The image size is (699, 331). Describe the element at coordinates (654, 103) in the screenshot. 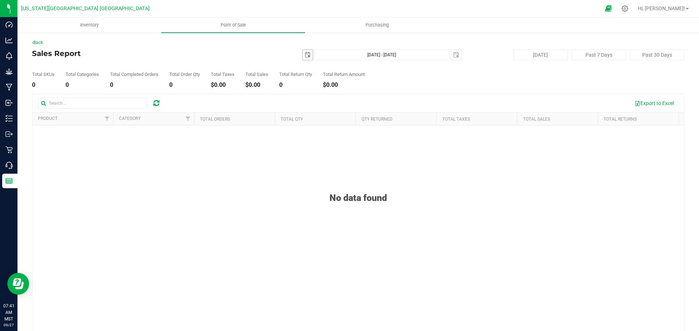

I see `button: Export to Excel` at that location.